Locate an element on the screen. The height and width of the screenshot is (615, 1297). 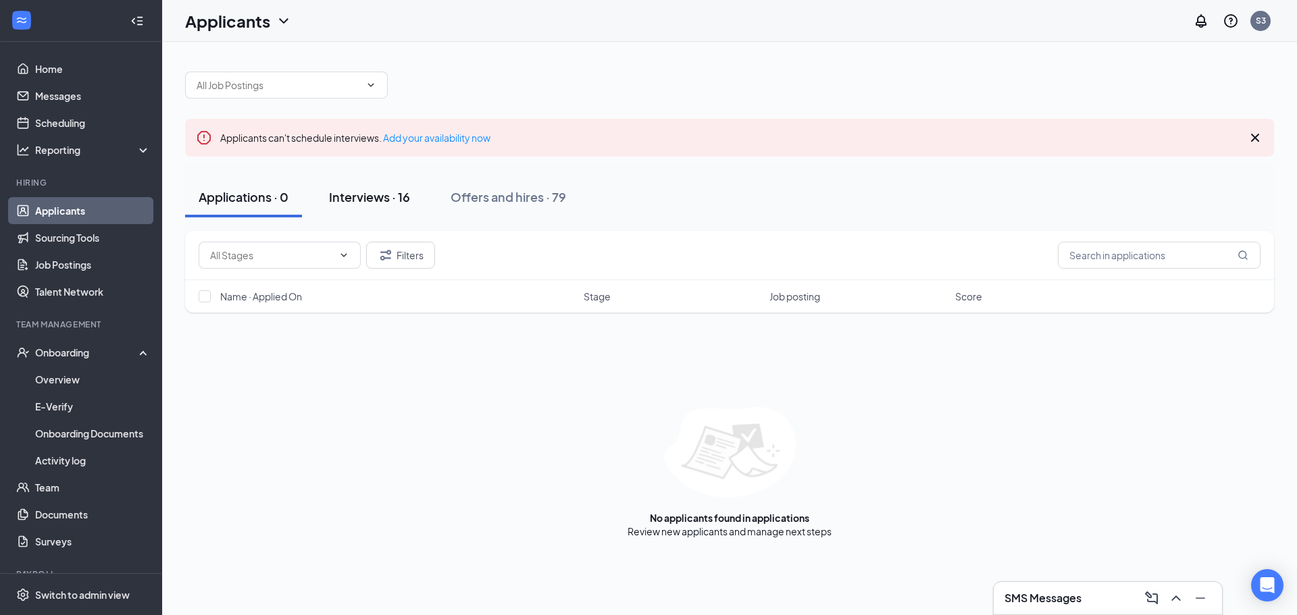
svg: Cross is located at coordinates (1255, 138).